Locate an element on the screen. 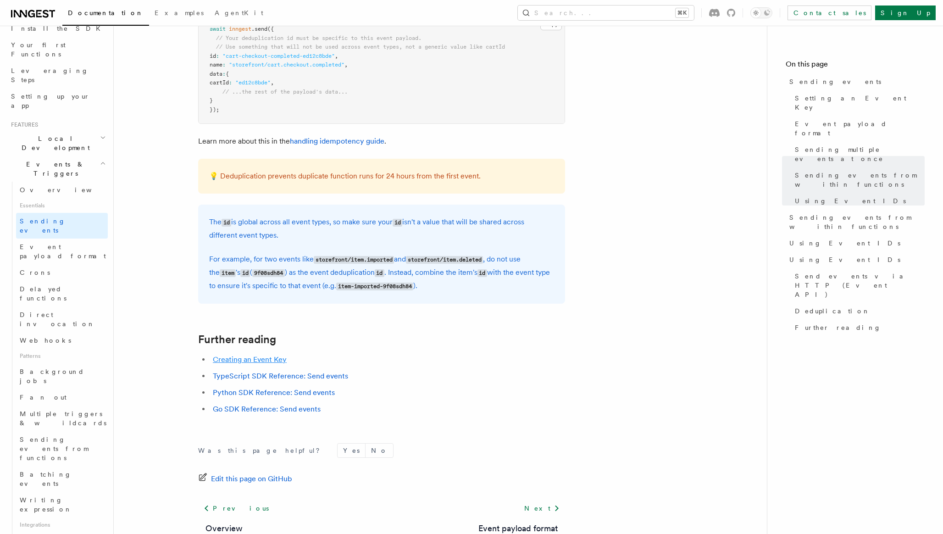  span: Events & Triggers is located at coordinates (54, 169).